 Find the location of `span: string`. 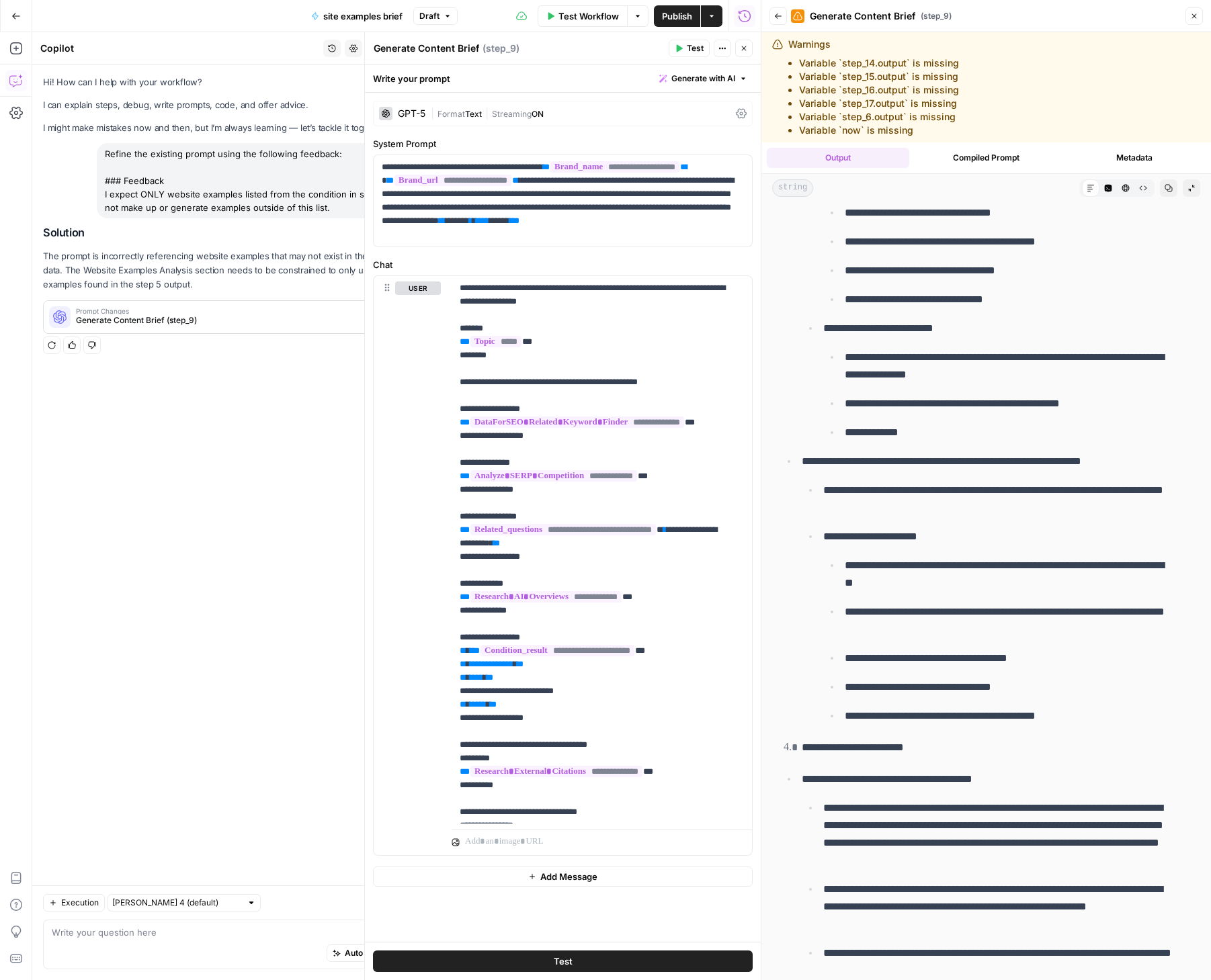

span: string is located at coordinates (793, 188).